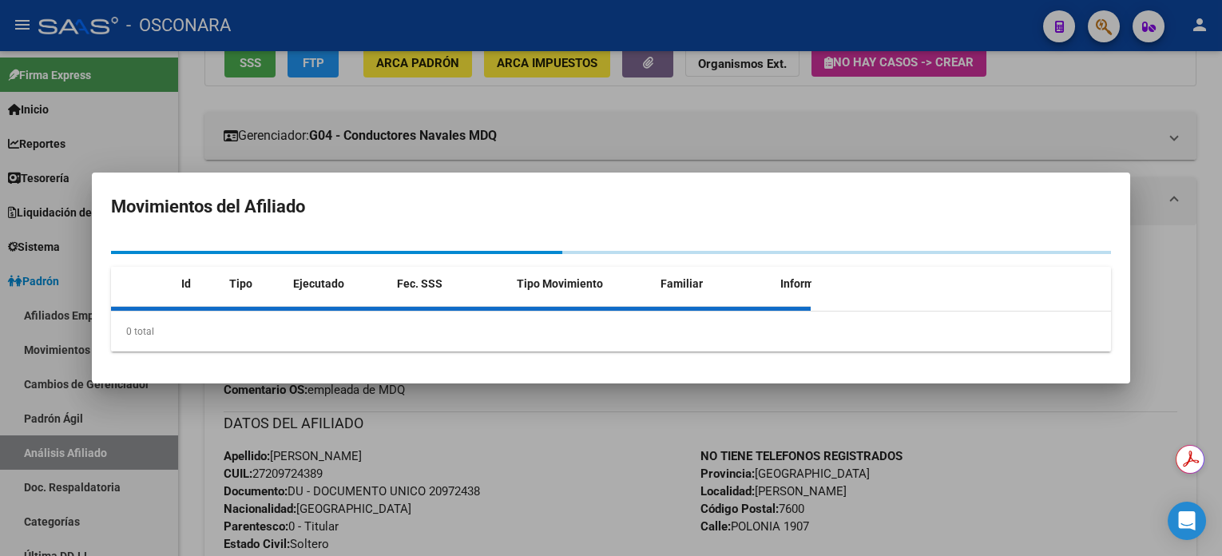  Describe the element at coordinates (582, 284) in the screenshot. I see `datatable-header-cell: Tipo Movimiento` at that location.